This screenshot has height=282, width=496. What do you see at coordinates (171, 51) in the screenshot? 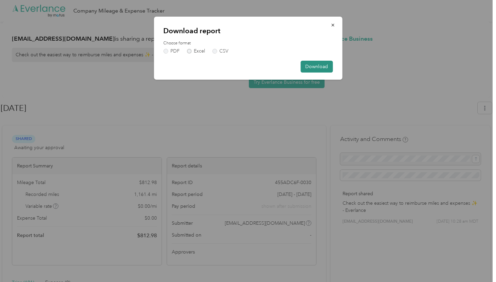
I see `label: PDF` at bounding box center [171, 51].